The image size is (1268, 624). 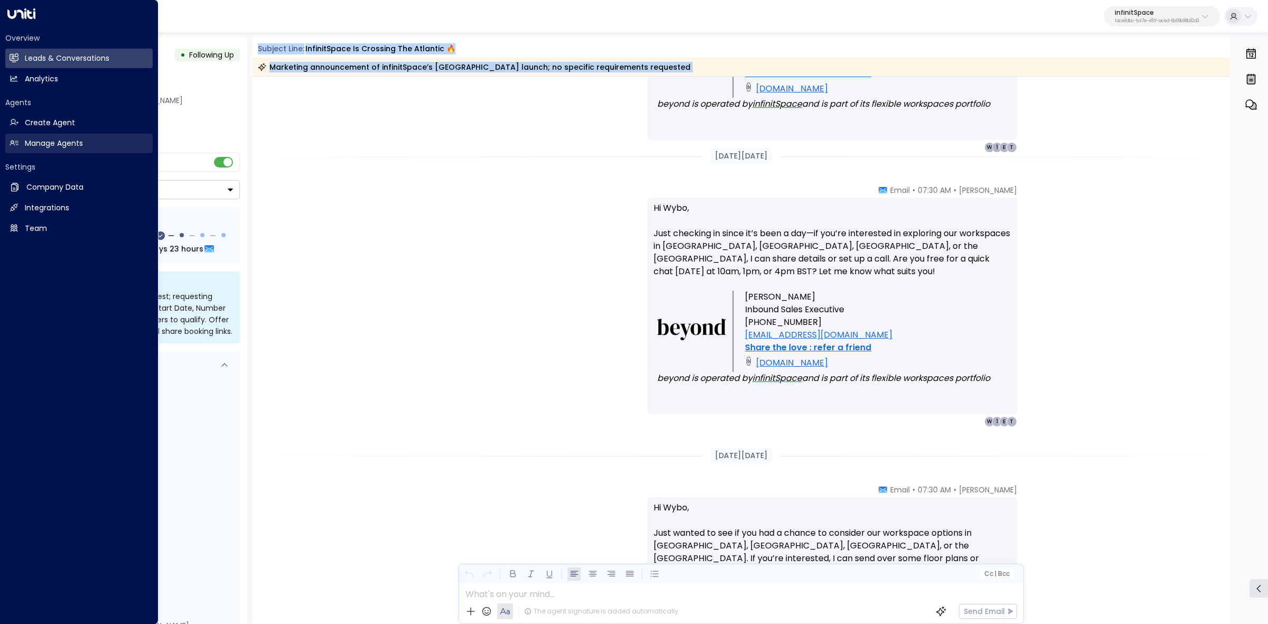 What do you see at coordinates (692, 329) in the screenshot?
I see `img: AIorK4yFsuPOVP9lSU7AnM6yBJv9N8YNGy4Z-ubL7eIqpI46XHnaL8ntiPLUa4Tu7piunG6dLmFX4-OhNDqM` at bounding box center [692, 329].